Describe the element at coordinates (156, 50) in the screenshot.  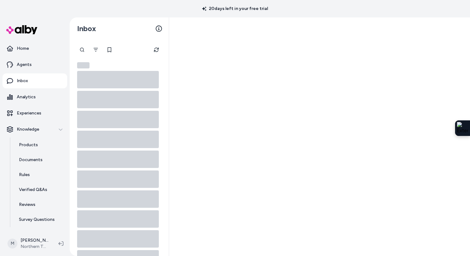
I see `button: Refresh` at that location.